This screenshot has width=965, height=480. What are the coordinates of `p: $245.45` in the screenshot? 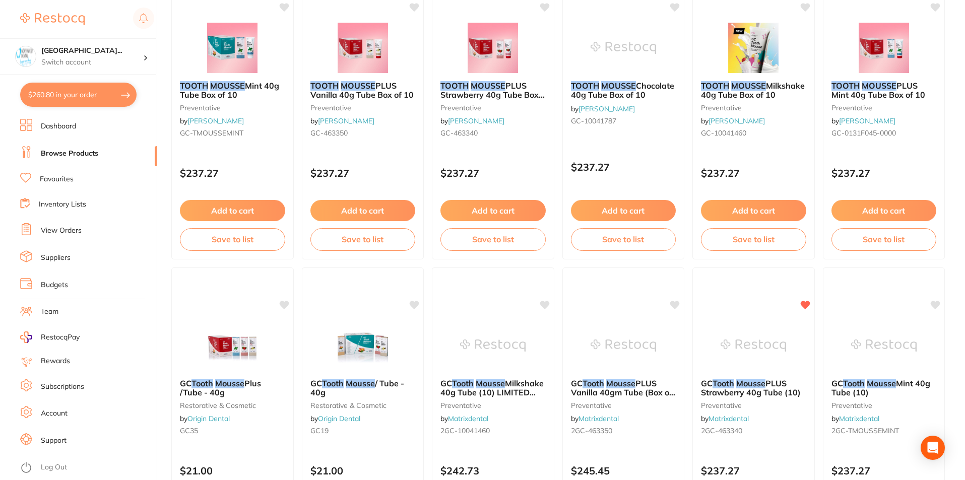 It's located at (624, 471).